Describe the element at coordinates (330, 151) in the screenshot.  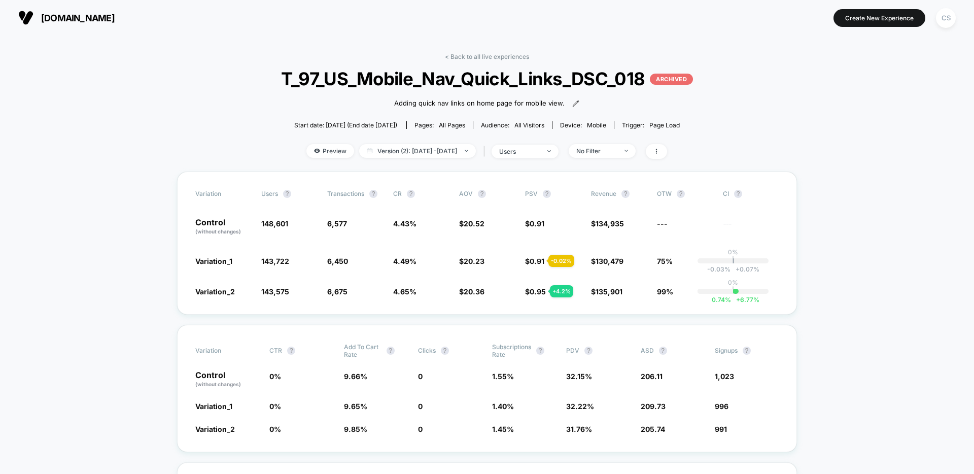
I see `span: Preview` at that location.